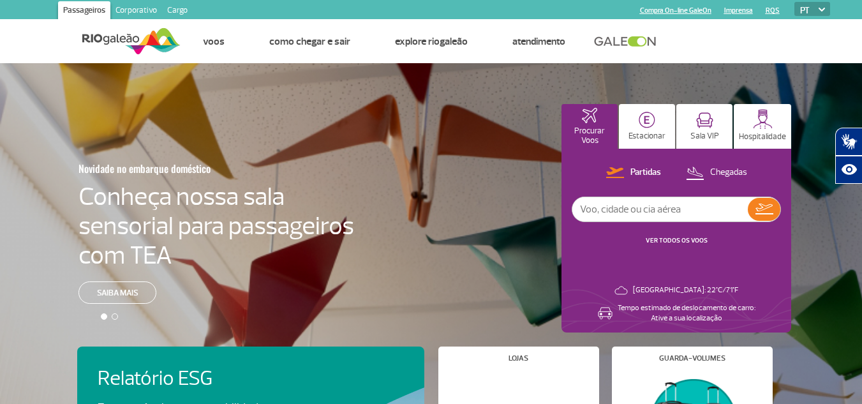 The image size is (862, 404). What do you see at coordinates (199, 378) in the screenshot?
I see `h4: Relatório ESG` at bounding box center [199, 378].